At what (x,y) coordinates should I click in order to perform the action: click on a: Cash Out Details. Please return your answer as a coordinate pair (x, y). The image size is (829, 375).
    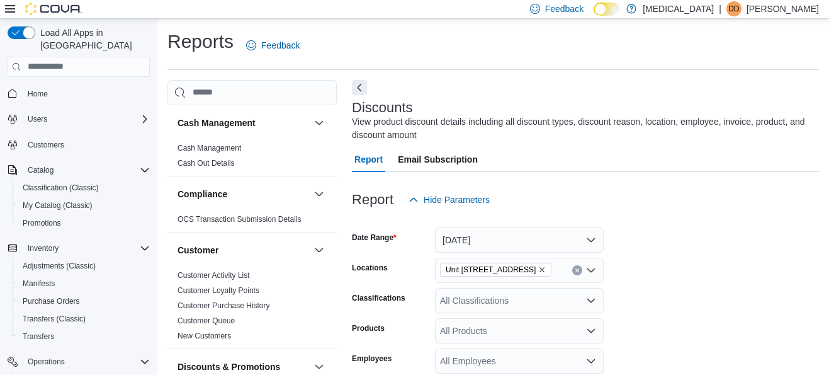
    Looking at the image, I should click on (206, 163).